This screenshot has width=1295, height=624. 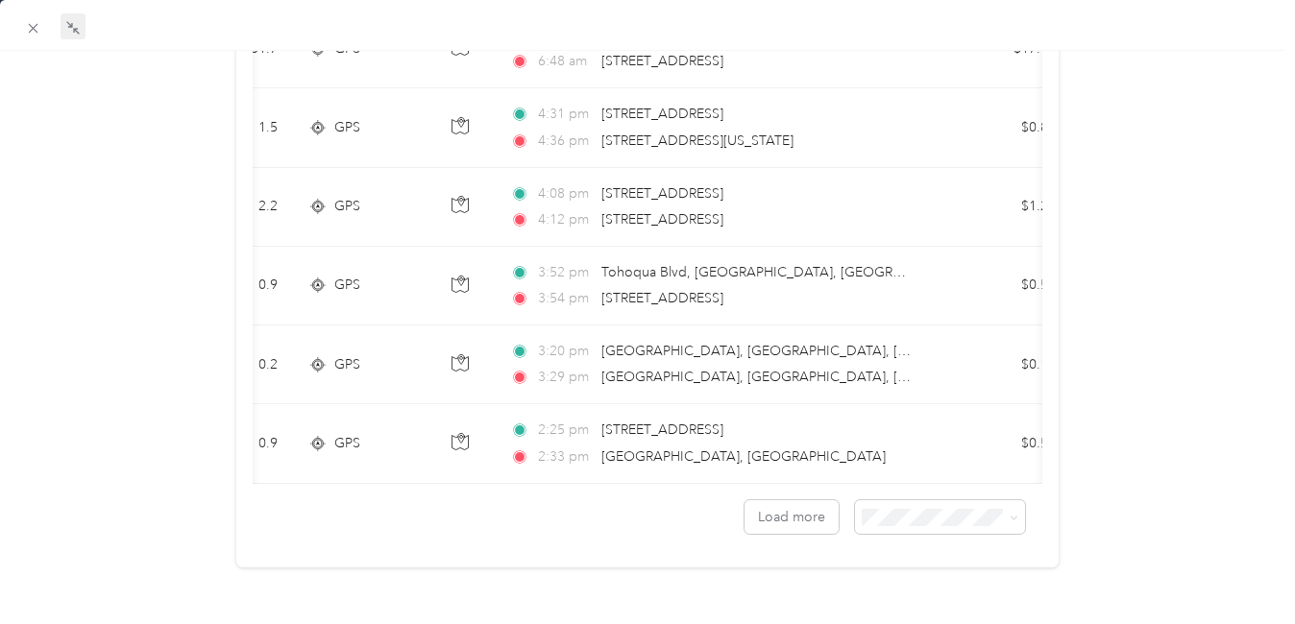 What do you see at coordinates (565, 273) in the screenshot?
I see `span: 3:52 pm` at bounding box center [565, 273].